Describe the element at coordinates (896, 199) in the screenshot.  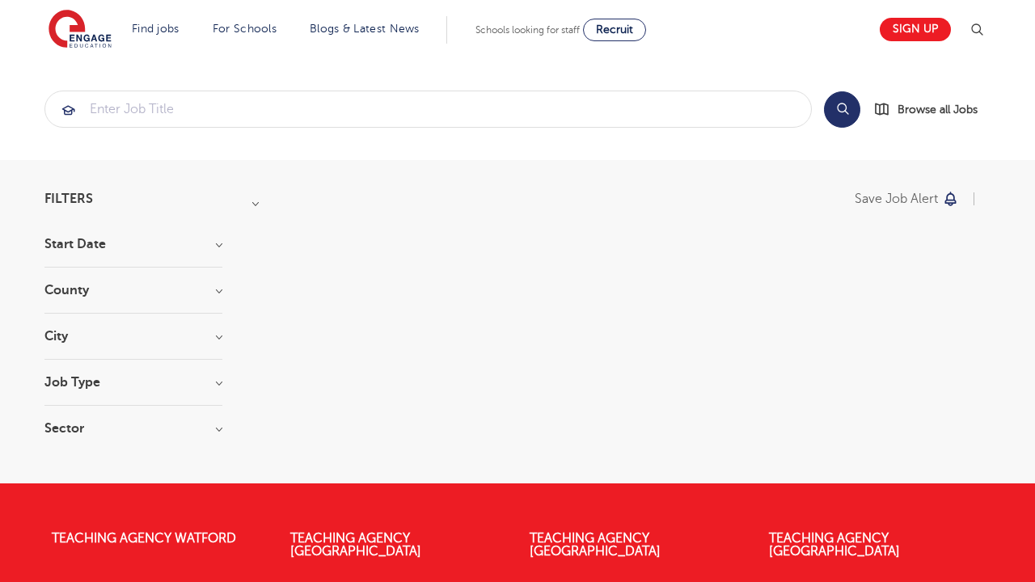
I see `p: Save job alert` at that location.